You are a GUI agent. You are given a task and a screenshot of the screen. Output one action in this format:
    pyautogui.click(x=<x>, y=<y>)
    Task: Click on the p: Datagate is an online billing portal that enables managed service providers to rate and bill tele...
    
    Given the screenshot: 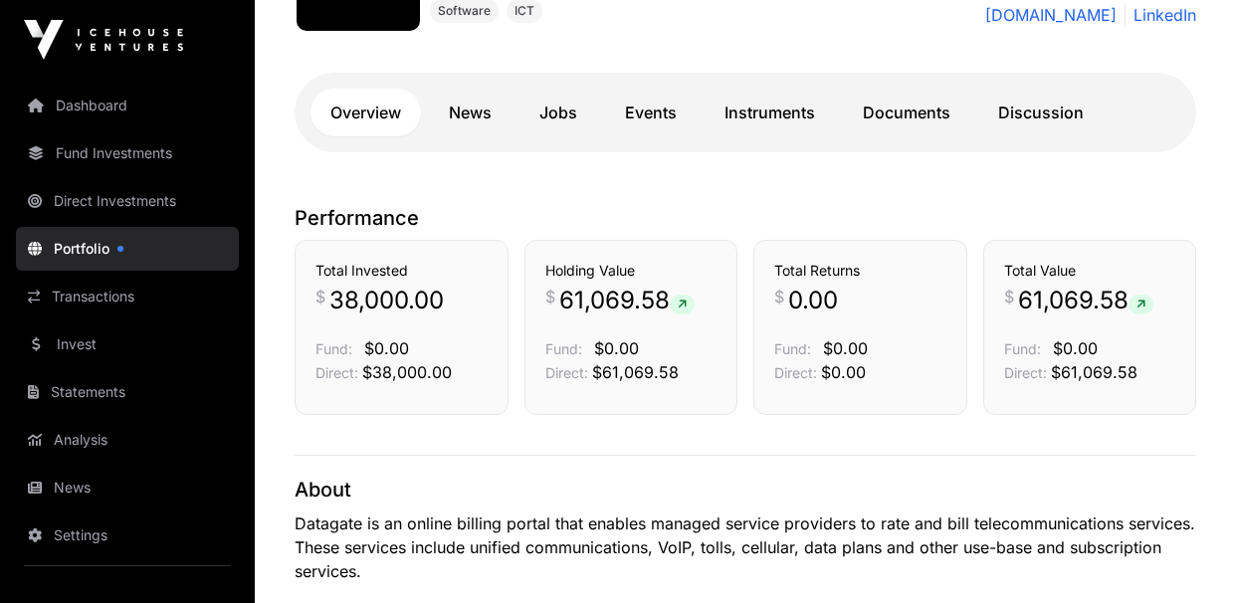 What is the action you would take?
    pyautogui.click(x=745, y=547)
    